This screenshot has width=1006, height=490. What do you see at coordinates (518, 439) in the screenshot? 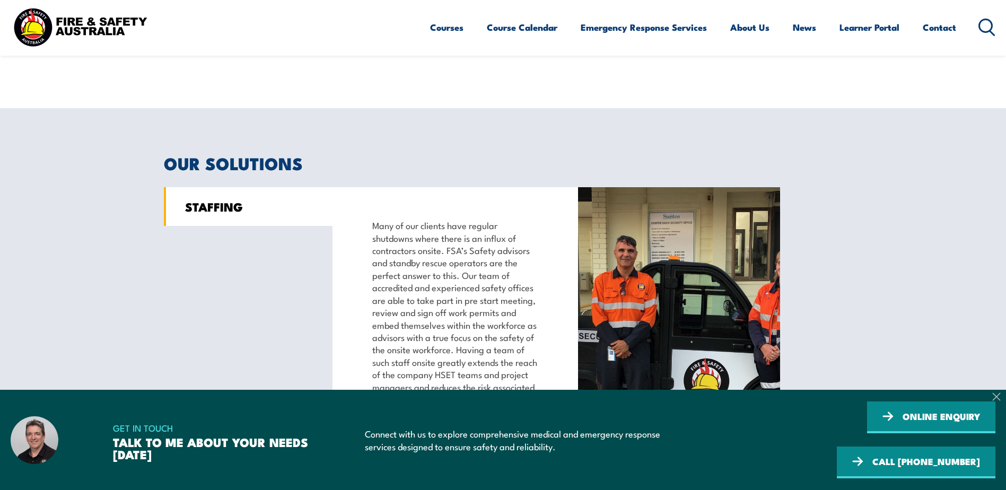
I see `p: Connect with us to explore comprehensive medical and emergency response services designed to ensu...` at bounding box center [518, 439].